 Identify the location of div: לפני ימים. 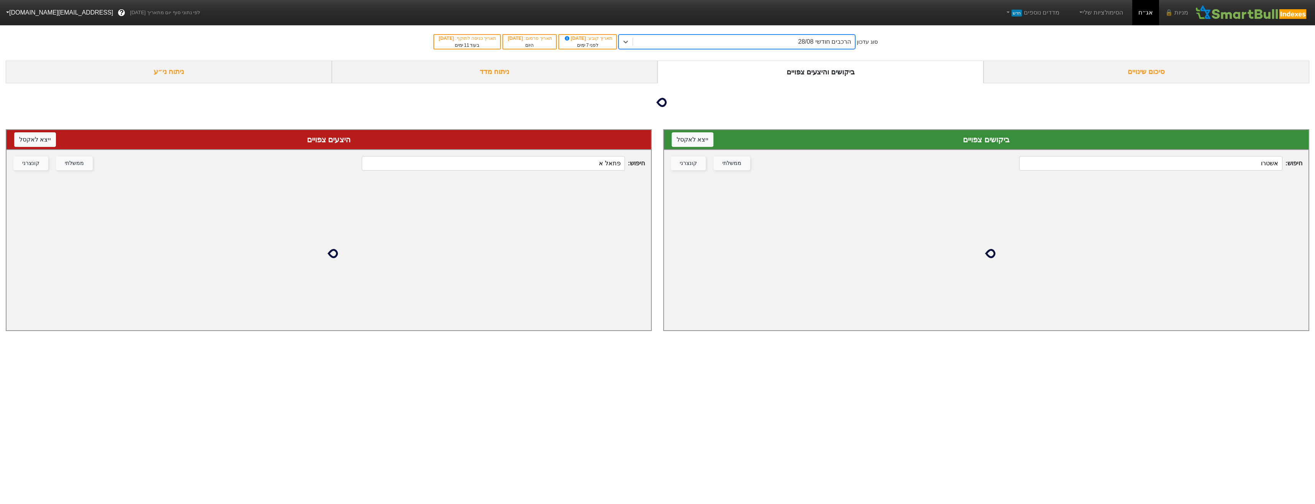
(588, 45).